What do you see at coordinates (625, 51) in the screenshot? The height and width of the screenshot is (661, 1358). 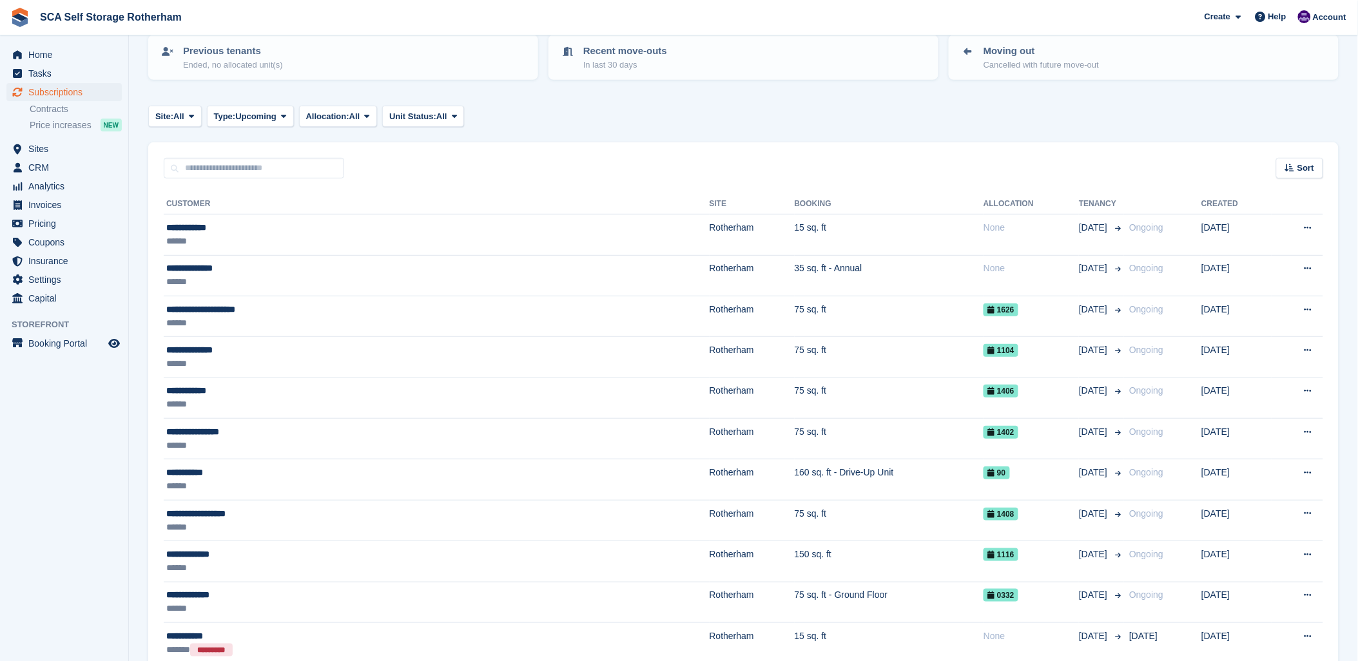 I see `p: Recent move-outs` at bounding box center [625, 51].